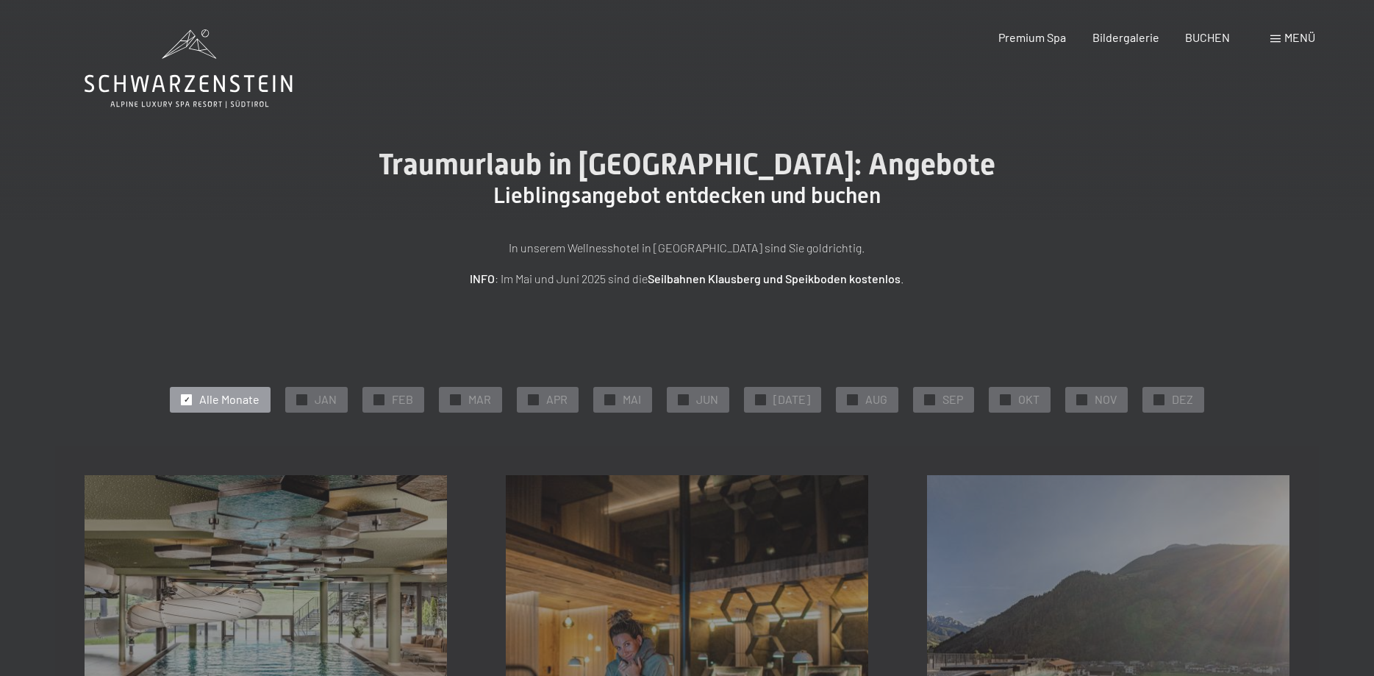  I want to click on span: Alle Monate, so click(229, 399).